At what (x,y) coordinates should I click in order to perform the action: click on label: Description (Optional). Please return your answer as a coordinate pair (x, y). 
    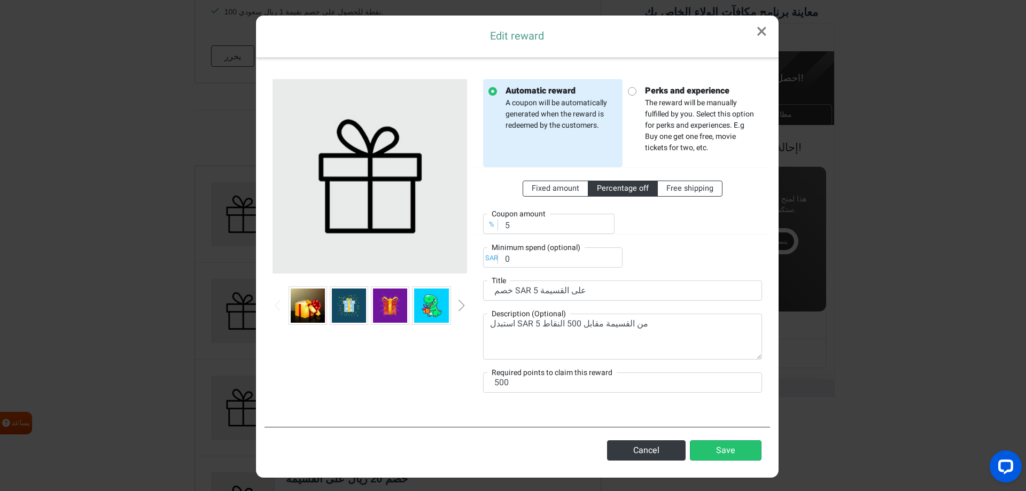
    Looking at the image, I should click on (529, 314).